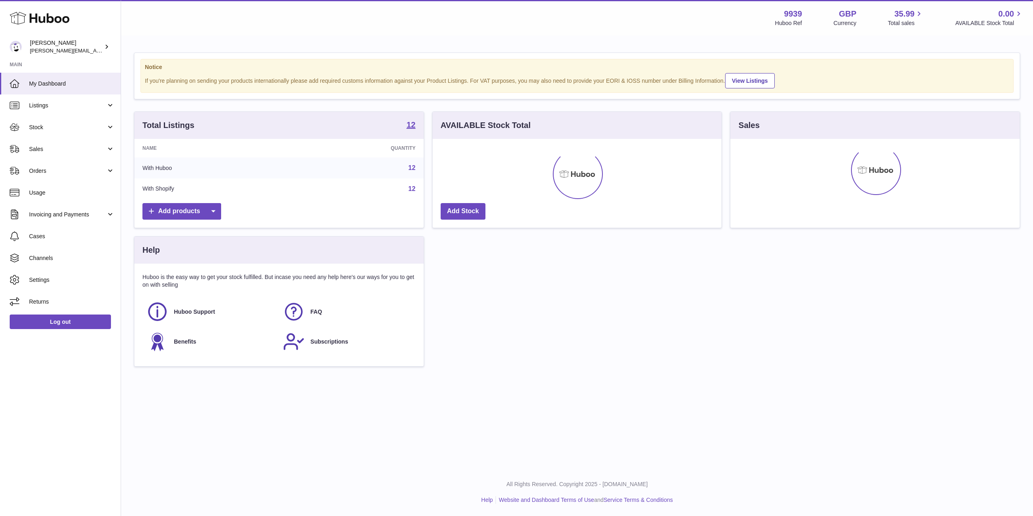 Image resolution: width=1033 pixels, height=516 pixels. What do you see at coordinates (487, 500) in the screenshot?
I see `a: Help` at bounding box center [487, 500].